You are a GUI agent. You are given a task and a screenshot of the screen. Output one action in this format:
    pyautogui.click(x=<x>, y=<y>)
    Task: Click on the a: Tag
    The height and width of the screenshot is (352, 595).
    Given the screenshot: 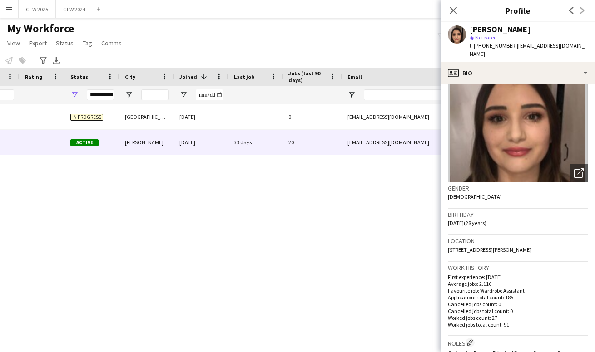 What is the action you would take?
    pyautogui.click(x=87, y=43)
    